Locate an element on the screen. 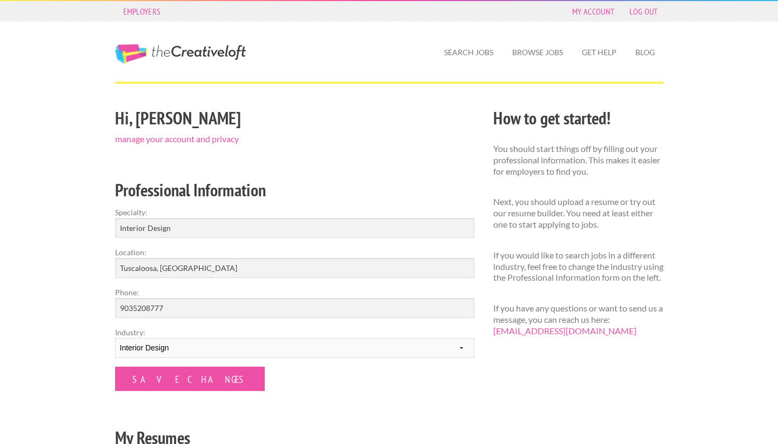 This screenshot has width=778, height=444. a: Get Help is located at coordinates (599, 52).